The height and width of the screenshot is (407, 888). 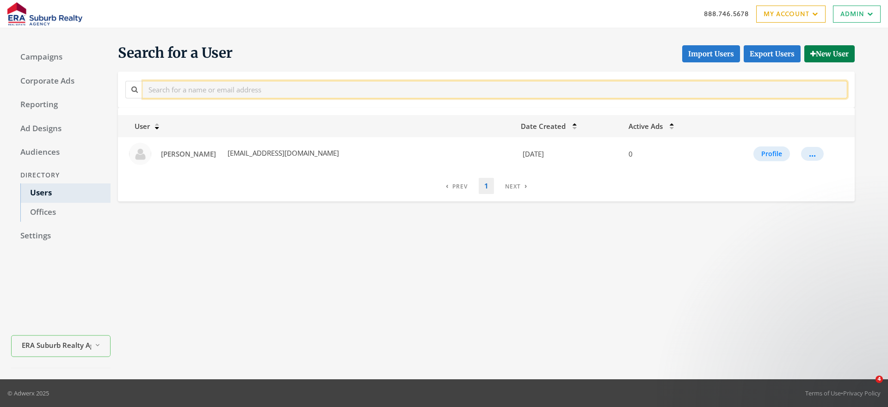 I want to click on a: Offices, so click(x=65, y=213).